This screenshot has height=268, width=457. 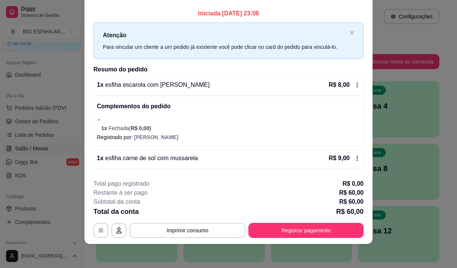 What do you see at coordinates (353, 184) in the screenshot?
I see `p: R$ 0,00` at bounding box center [353, 184].